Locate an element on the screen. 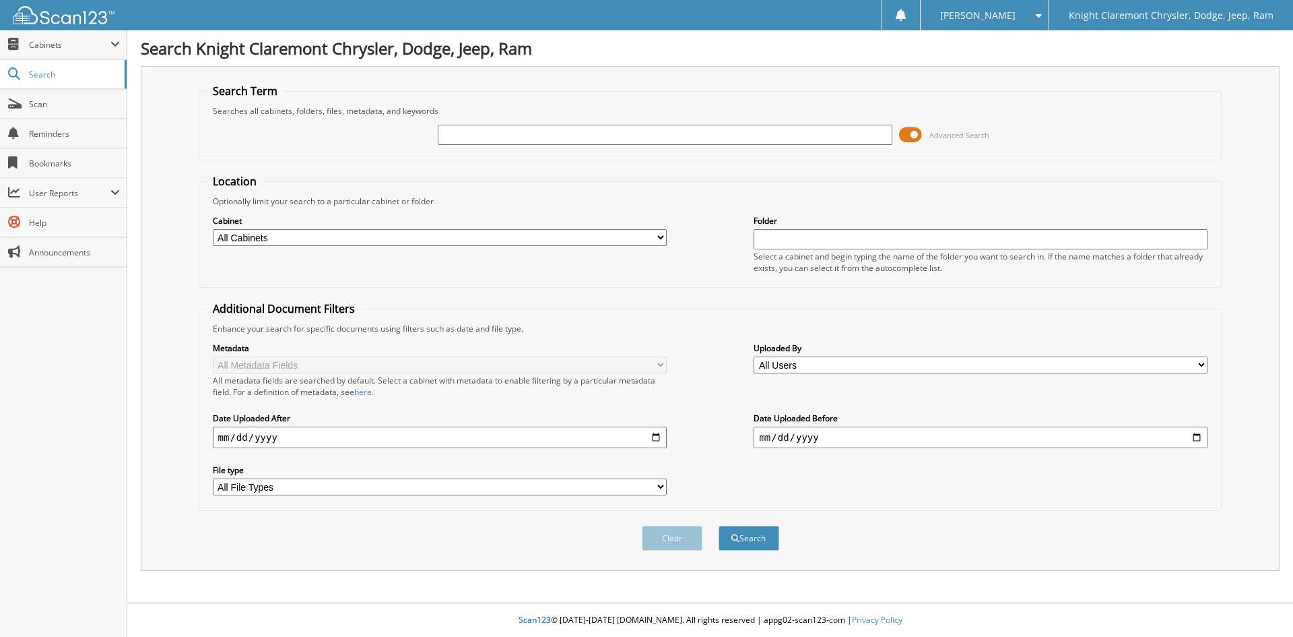  label: Date Uploaded Before is located at coordinates (981, 418).